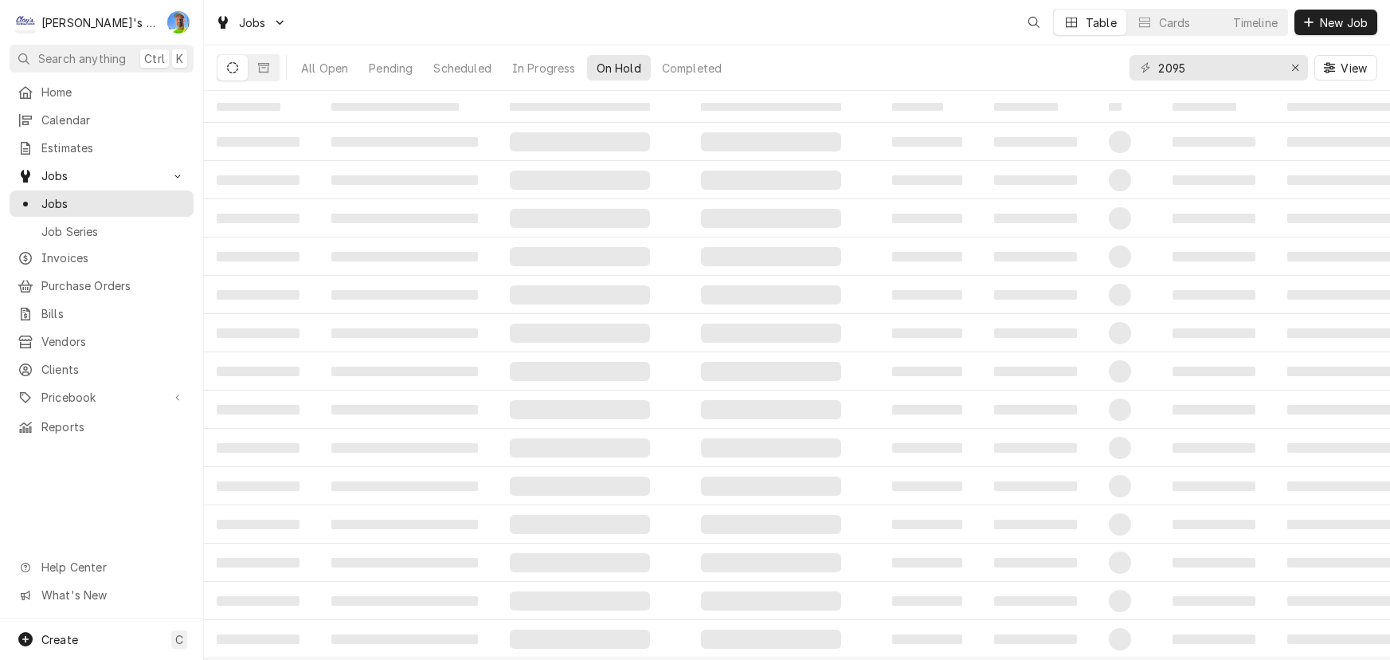 The image size is (1390, 660). What do you see at coordinates (179, 639) in the screenshot?
I see `span: C` at bounding box center [179, 639].